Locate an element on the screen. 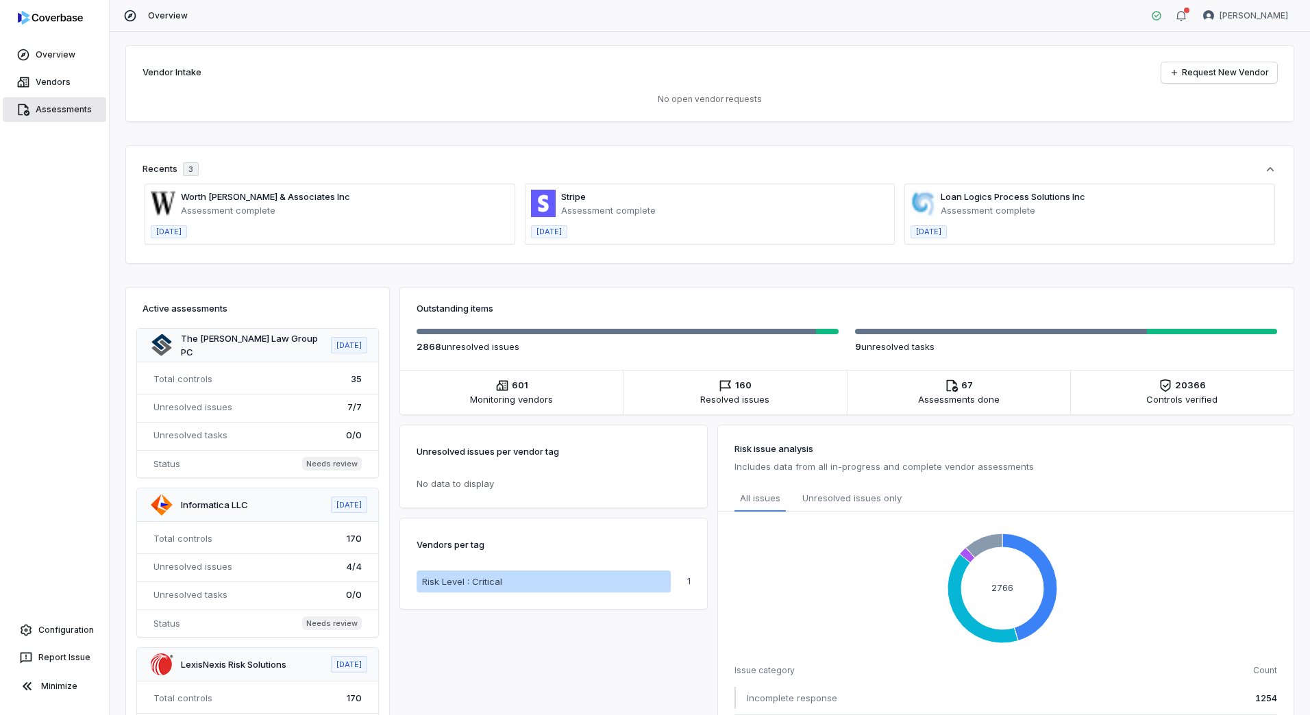 The image size is (1310, 715). span: Overview is located at coordinates (168, 16).